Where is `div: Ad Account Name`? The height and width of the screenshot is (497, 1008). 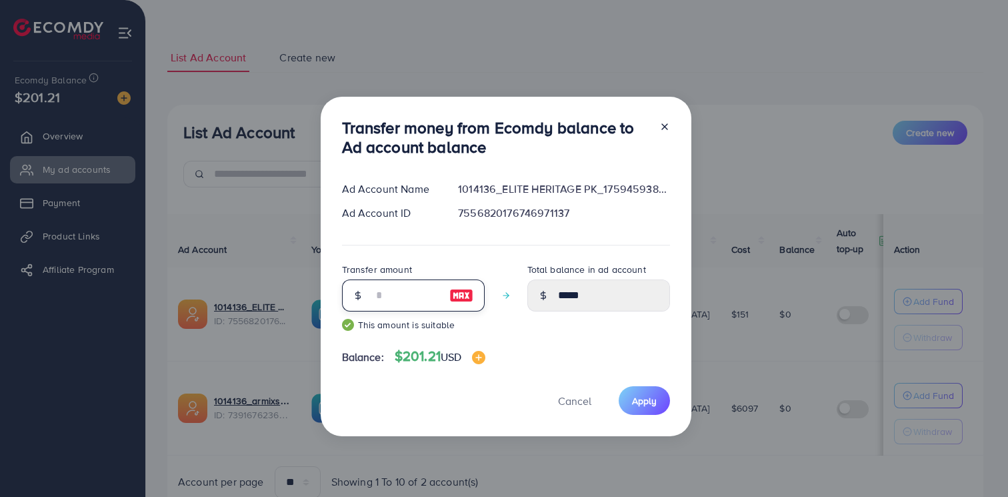 div: Ad Account Name is located at coordinates (389, 189).